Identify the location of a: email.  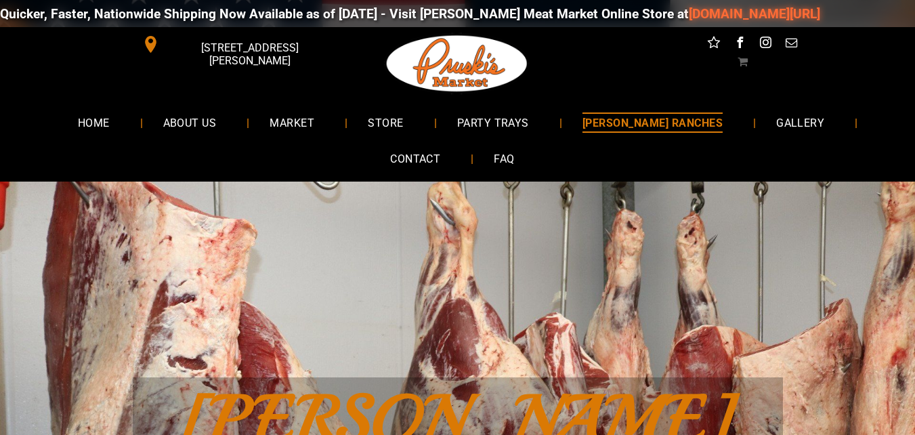
(791, 44).